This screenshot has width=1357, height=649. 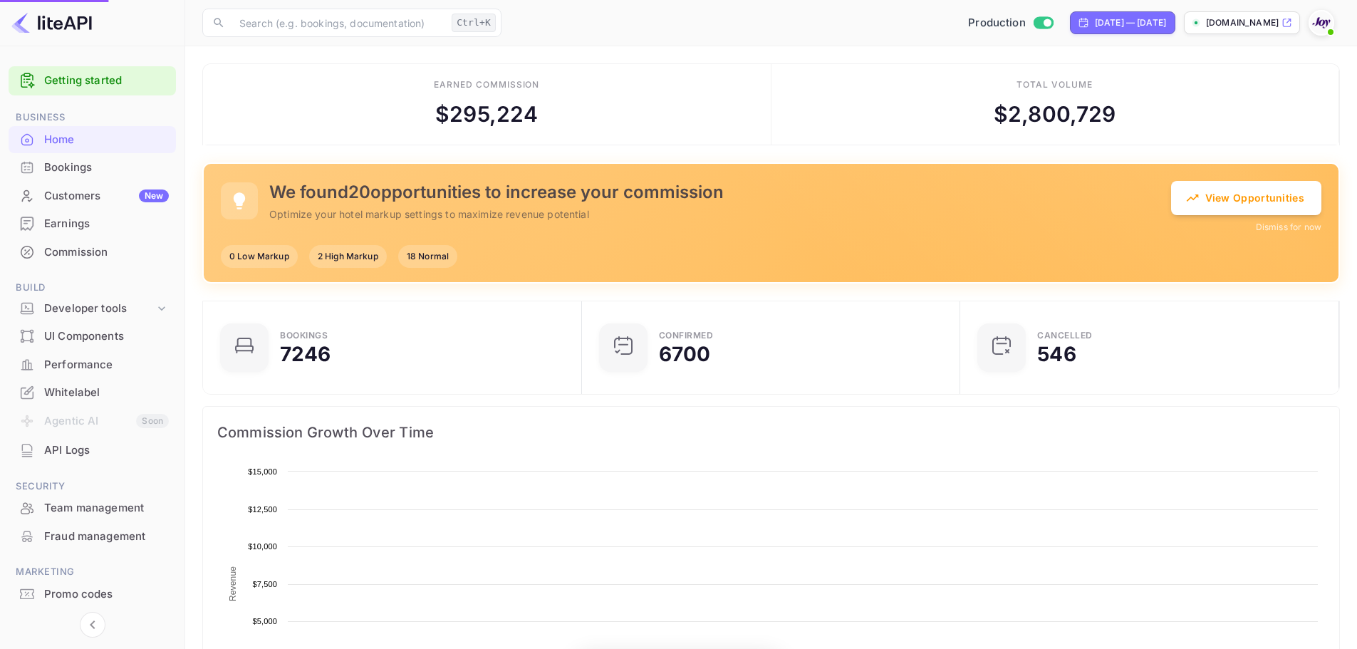 What do you see at coordinates (487, 114) in the screenshot?
I see `div: $ 295,224` at bounding box center [487, 114].